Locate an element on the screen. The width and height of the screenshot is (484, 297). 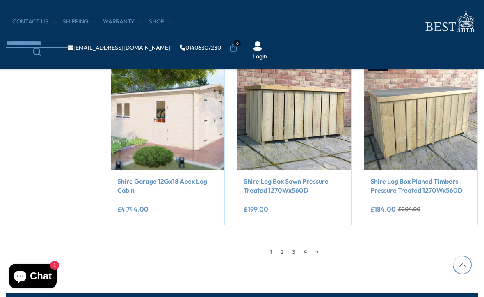
ins: £199.00 is located at coordinates (256, 209).